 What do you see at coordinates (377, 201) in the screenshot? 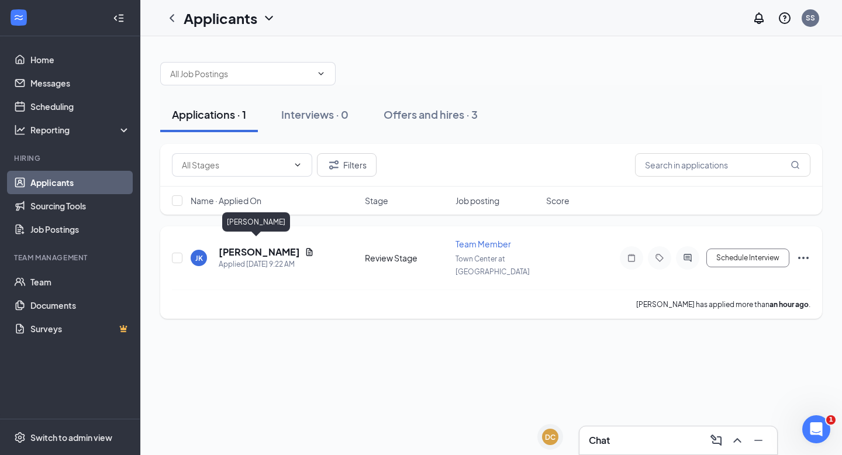
I see `span: Stage` at bounding box center [377, 201].